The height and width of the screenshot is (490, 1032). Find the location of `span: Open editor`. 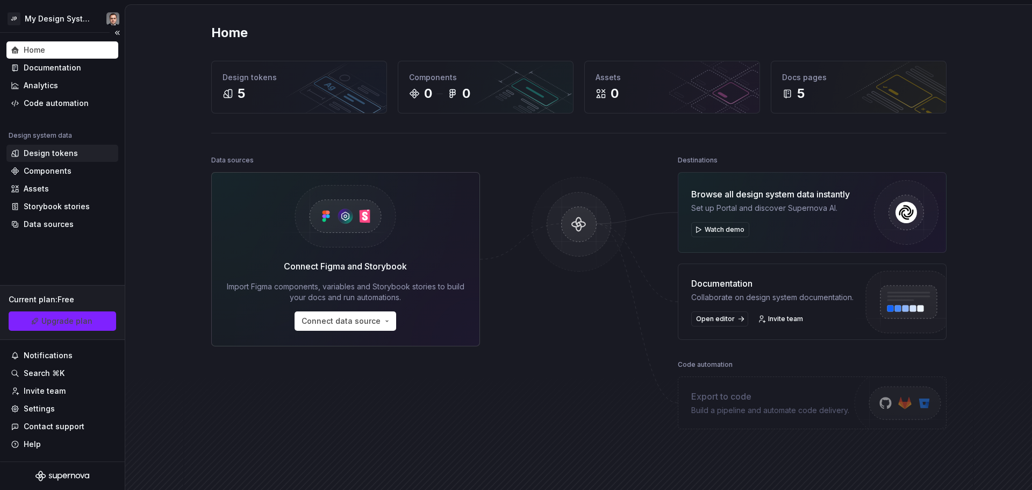

span: Open editor is located at coordinates (716, 319).